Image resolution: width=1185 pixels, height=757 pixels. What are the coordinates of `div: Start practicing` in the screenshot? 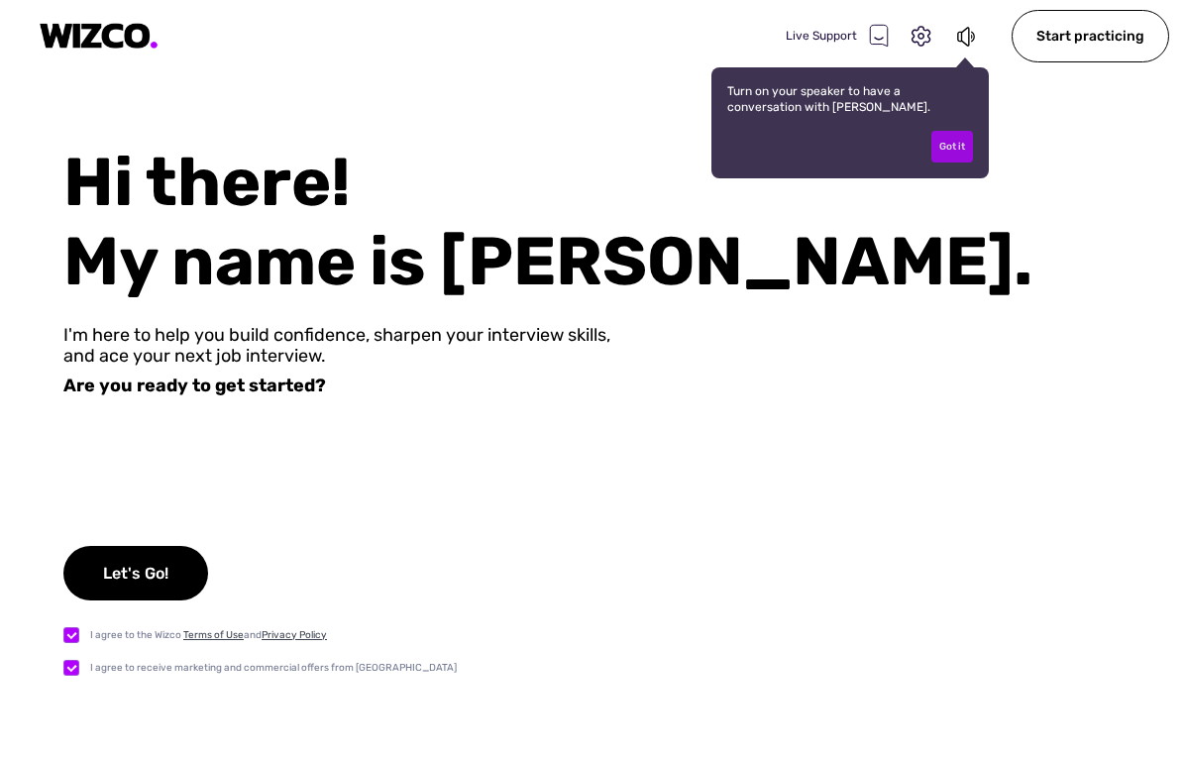 It's located at (1090, 36).